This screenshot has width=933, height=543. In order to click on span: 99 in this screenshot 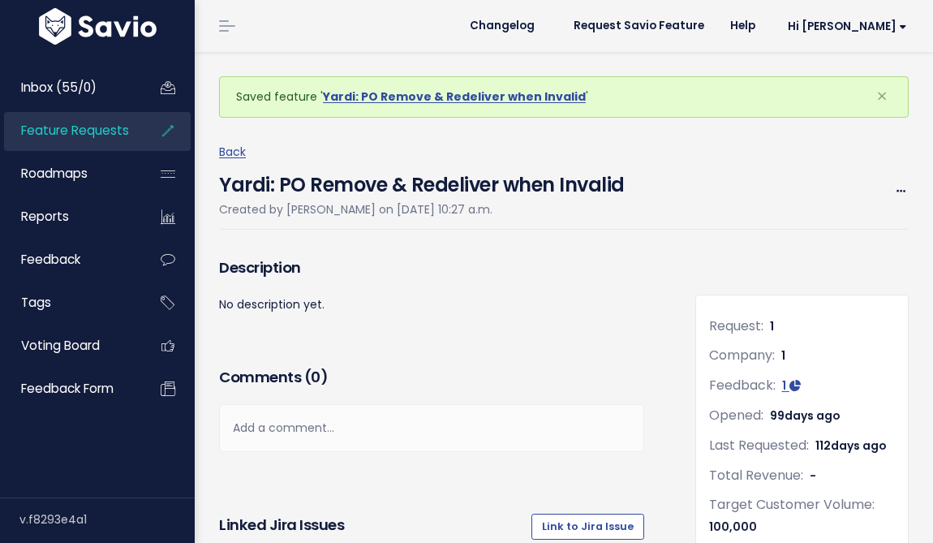, I will do `click(804, 415)`.